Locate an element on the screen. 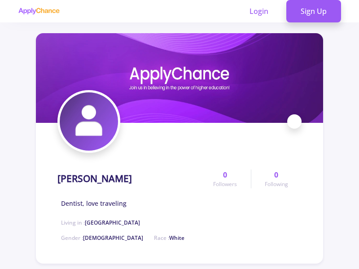 The width and height of the screenshot is (359, 269). a: 0Following is located at coordinates (276, 179).